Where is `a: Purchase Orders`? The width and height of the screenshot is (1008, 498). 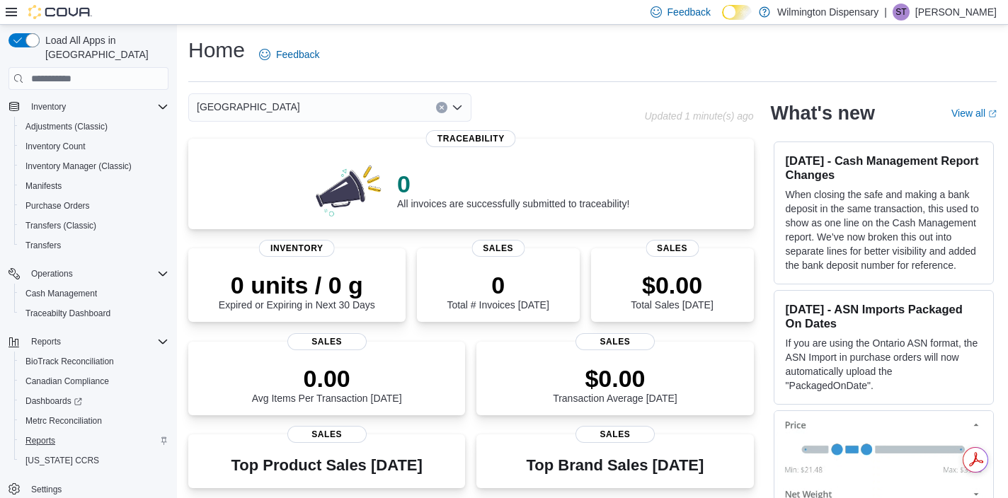
a: Purchase Orders is located at coordinates (57, 206).